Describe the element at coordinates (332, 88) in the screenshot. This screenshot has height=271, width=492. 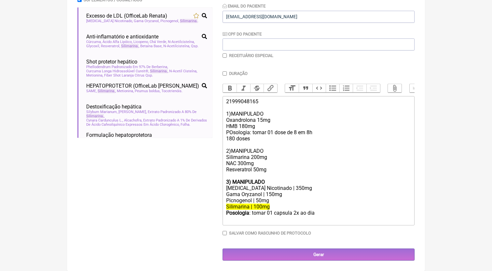
I see `button: Bullets` at that location.